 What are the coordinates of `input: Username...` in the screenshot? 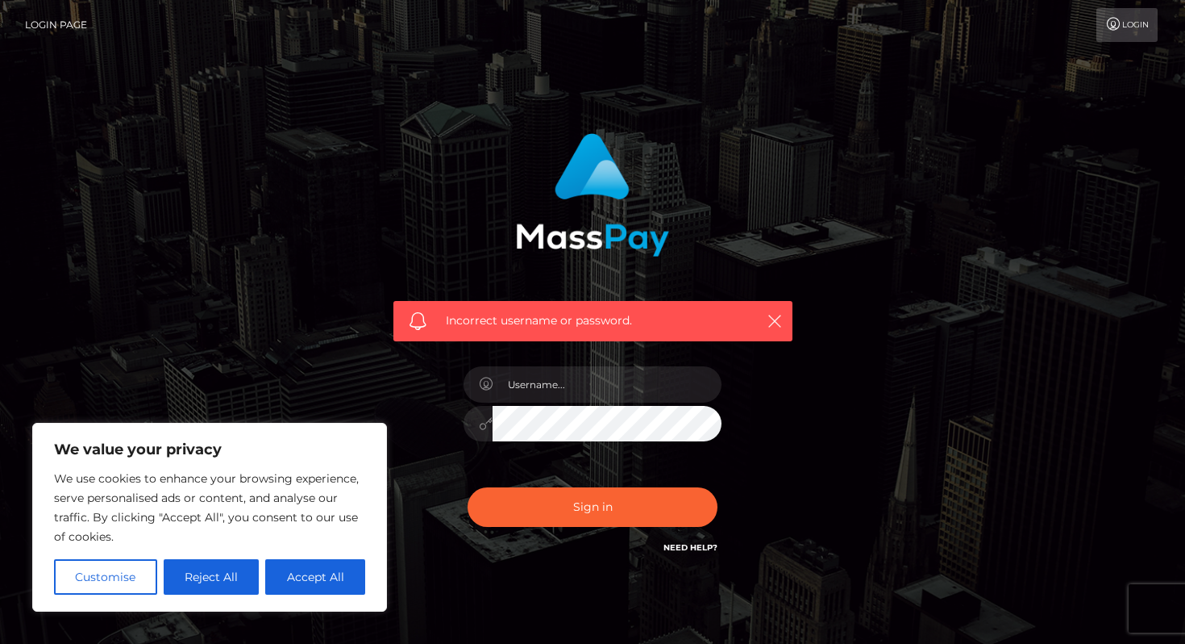 It's located at (607, 384).